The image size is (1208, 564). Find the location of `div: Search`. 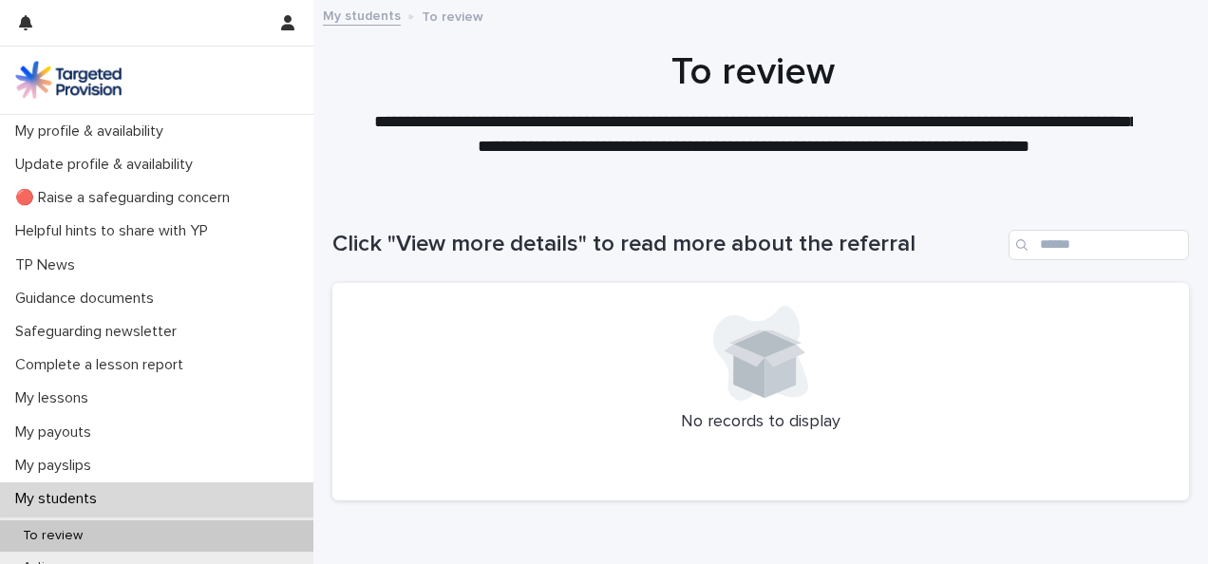

div: Search is located at coordinates (1099, 245).